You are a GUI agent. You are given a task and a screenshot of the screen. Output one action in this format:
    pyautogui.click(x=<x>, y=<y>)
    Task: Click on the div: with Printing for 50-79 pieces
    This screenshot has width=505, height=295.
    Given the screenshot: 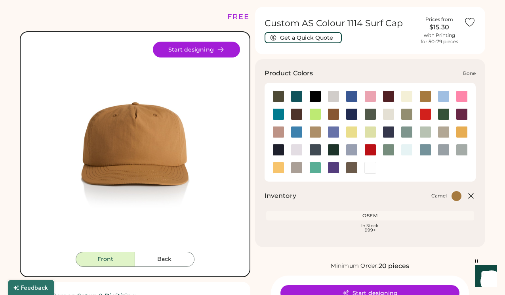 What is the action you would take?
    pyautogui.click(x=439, y=38)
    